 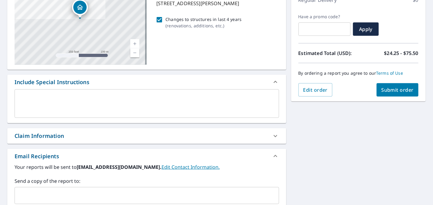 What do you see at coordinates (398, 90) in the screenshot?
I see `button: Submit order` at bounding box center [398, 90].